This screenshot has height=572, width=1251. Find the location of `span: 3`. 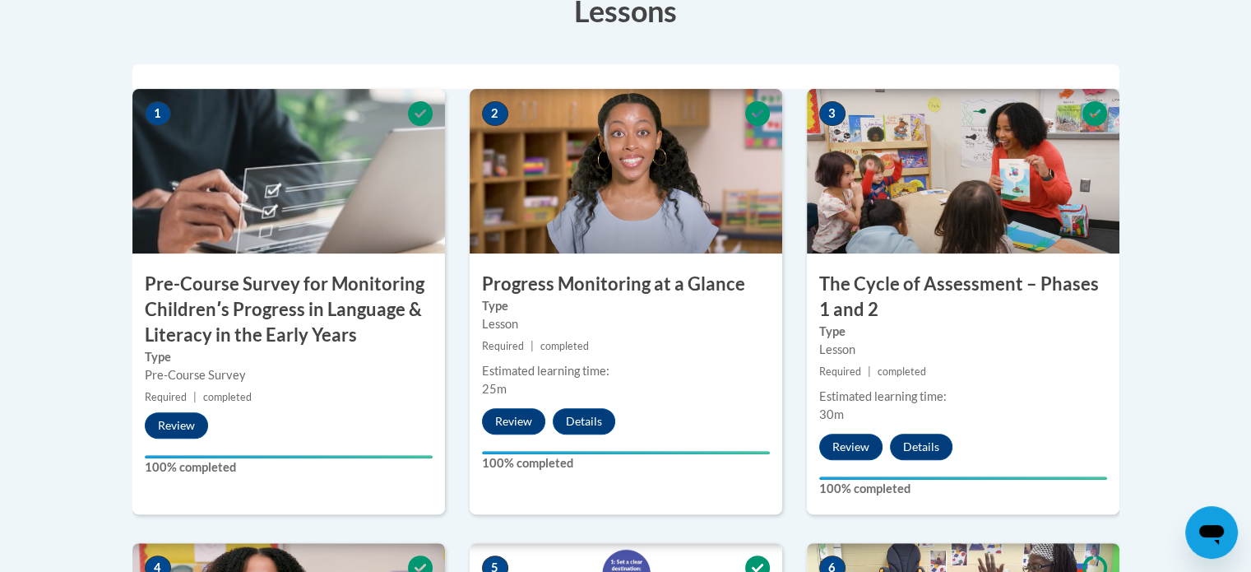

span: 3 is located at coordinates (832, 113).